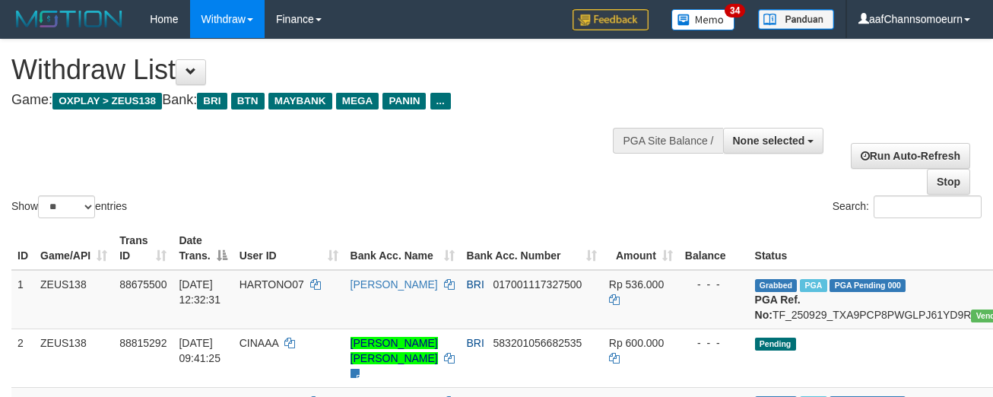 This screenshot has height=397, width=993. I want to click on b: PGA Ref. No:, so click(778, 307).